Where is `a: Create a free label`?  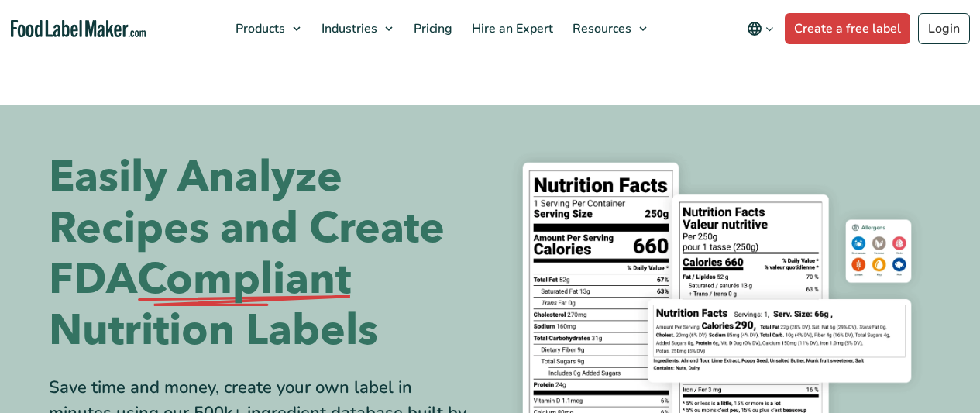
a: Create a free label is located at coordinates (847, 29).